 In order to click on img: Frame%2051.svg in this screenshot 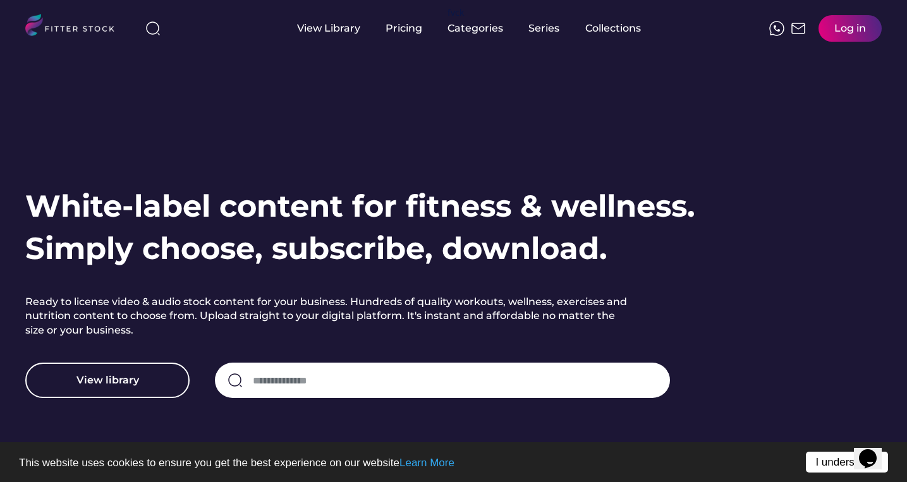, I will do `click(798, 28)`.